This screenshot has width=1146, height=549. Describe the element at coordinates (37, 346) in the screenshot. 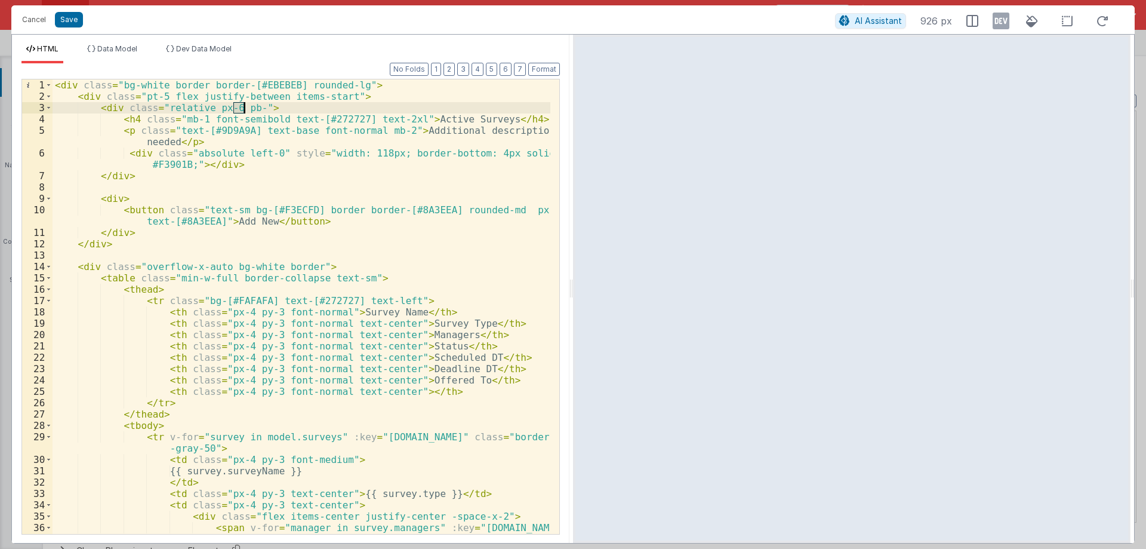

I see `div: 21` at that location.